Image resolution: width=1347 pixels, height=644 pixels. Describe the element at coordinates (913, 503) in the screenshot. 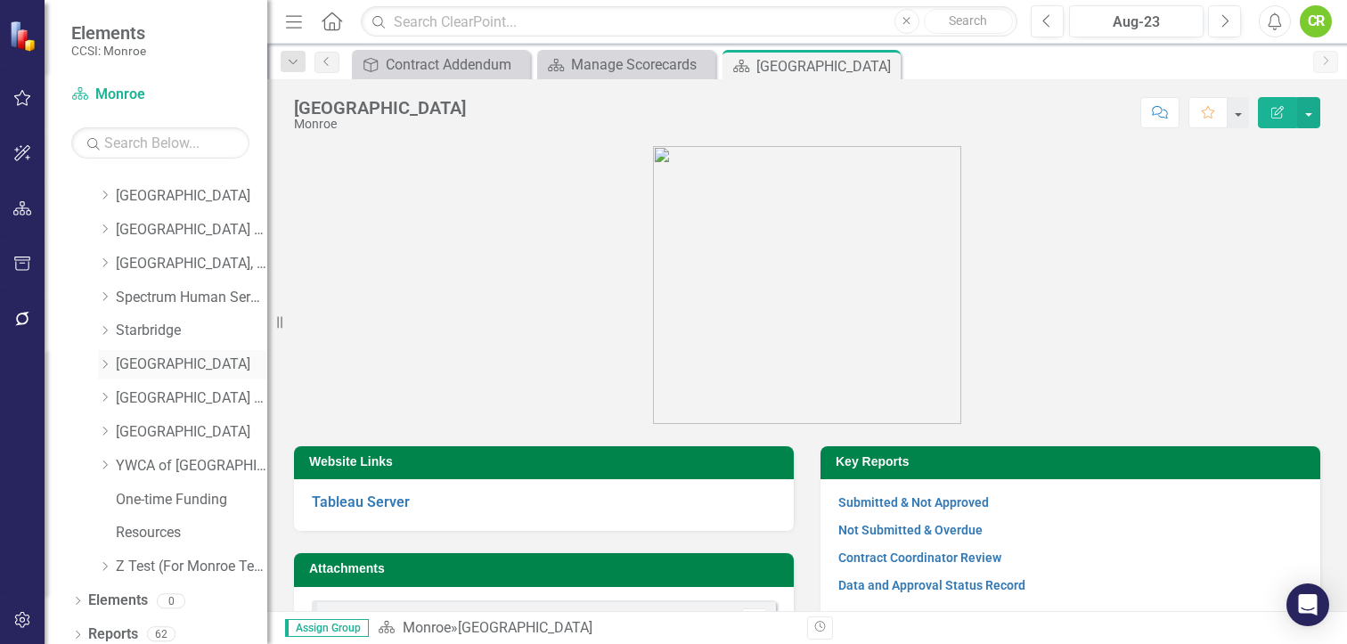

I see `a: Submitted & Not Approved` at that location.